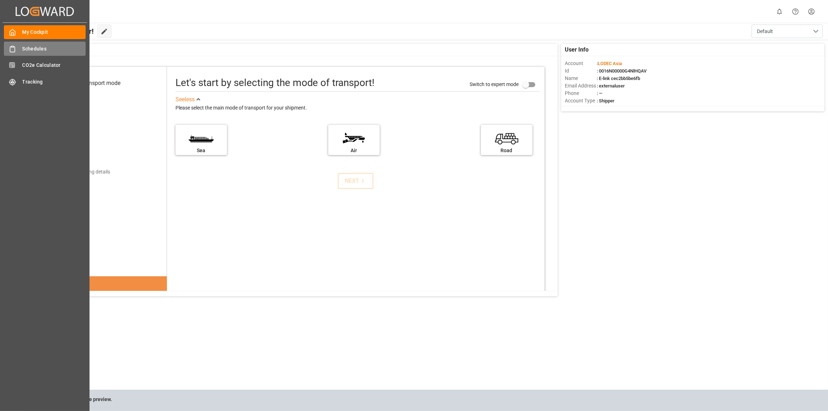  What do you see at coordinates (45, 65) in the screenshot?
I see `a: CO2e Calculator` at bounding box center [45, 65].